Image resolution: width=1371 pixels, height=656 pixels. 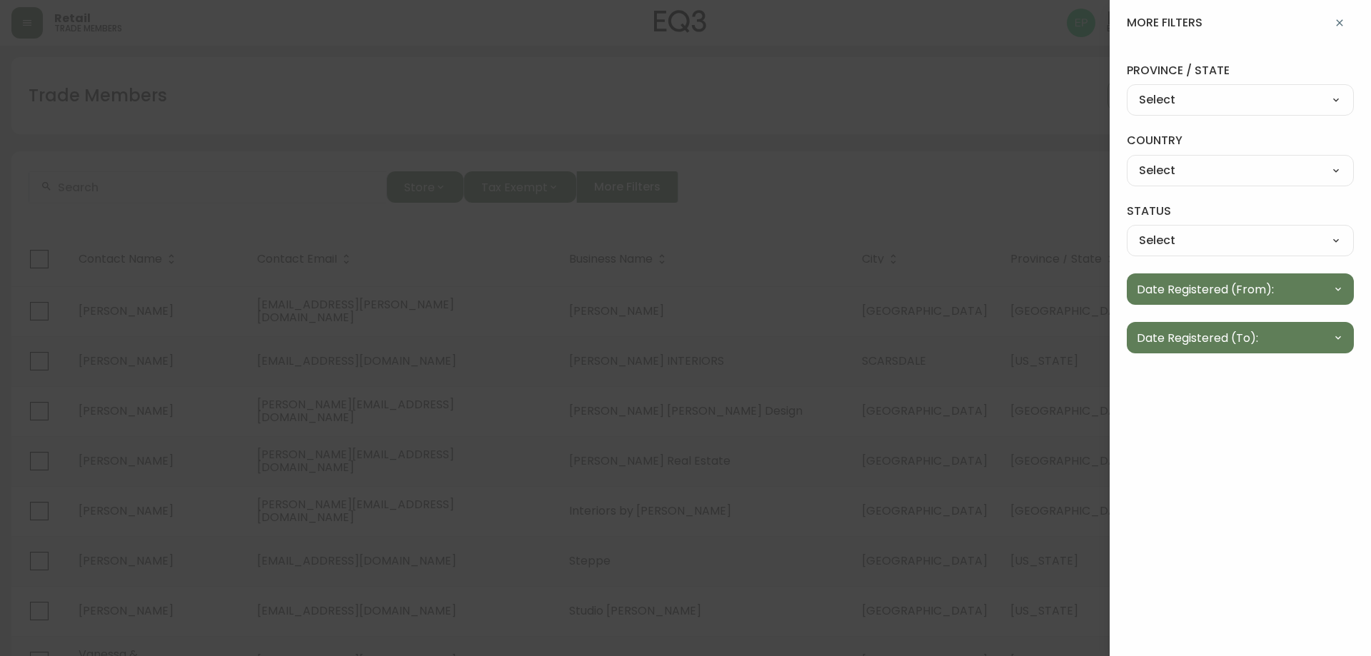 What do you see at coordinates (1164, 23) in the screenshot?
I see `h4: more filters` at bounding box center [1164, 23].